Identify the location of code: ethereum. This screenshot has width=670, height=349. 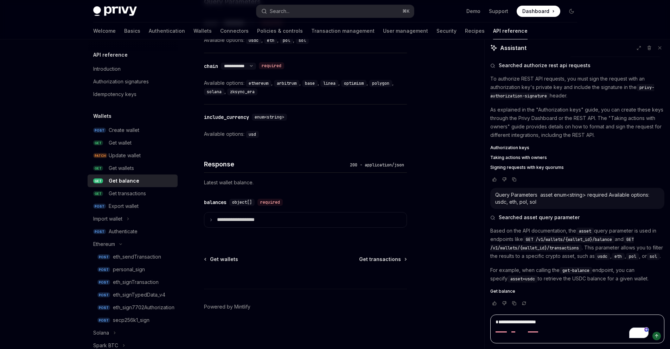
(258, 83).